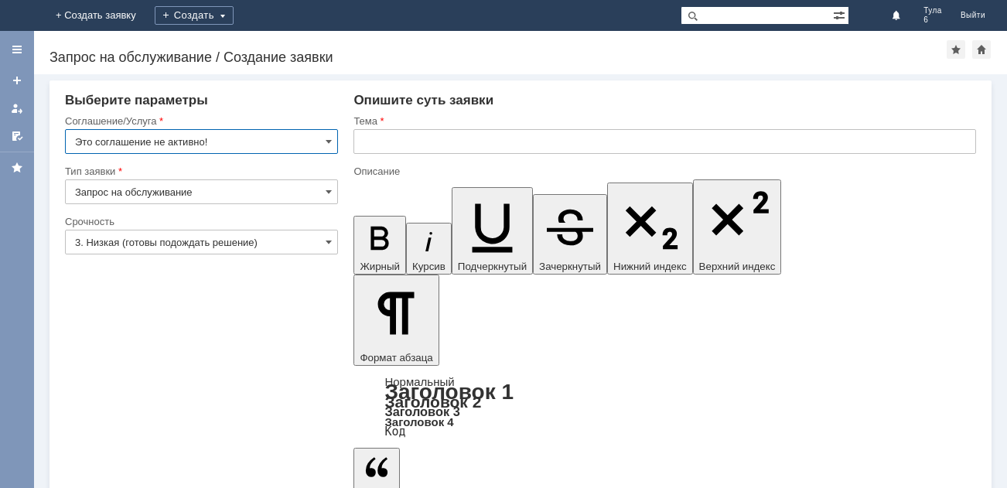 The width and height of the screenshot is (1007, 488). I want to click on div: Создать, so click(194, 15).